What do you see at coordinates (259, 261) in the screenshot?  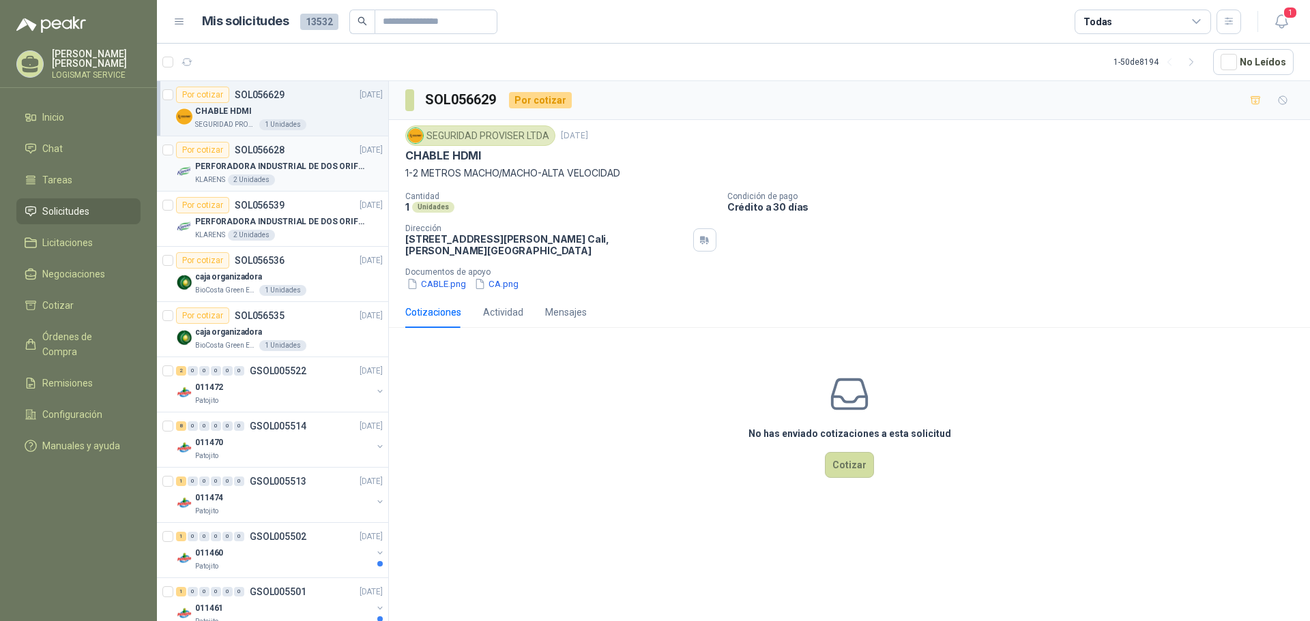 I see `p: SOL056536` at bounding box center [259, 261].